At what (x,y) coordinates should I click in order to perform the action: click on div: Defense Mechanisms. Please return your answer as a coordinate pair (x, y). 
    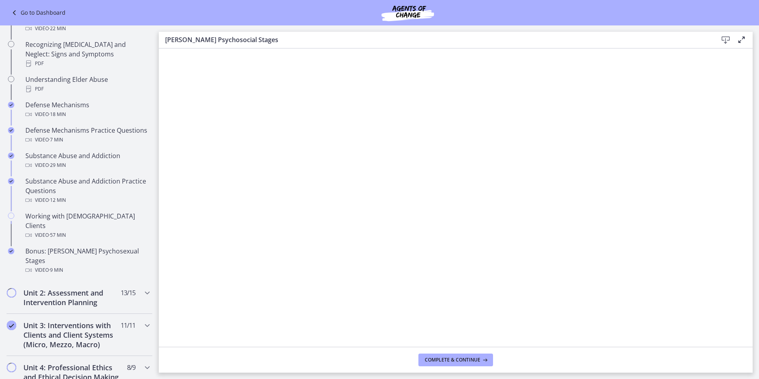
    Looking at the image, I should click on (87, 110).